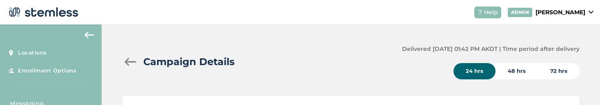 The height and width of the screenshot is (105, 600). What do you see at coordinates (517, 71) in the screenshot?
I see `div: 48 hrs` at bounding box center [517, 71].